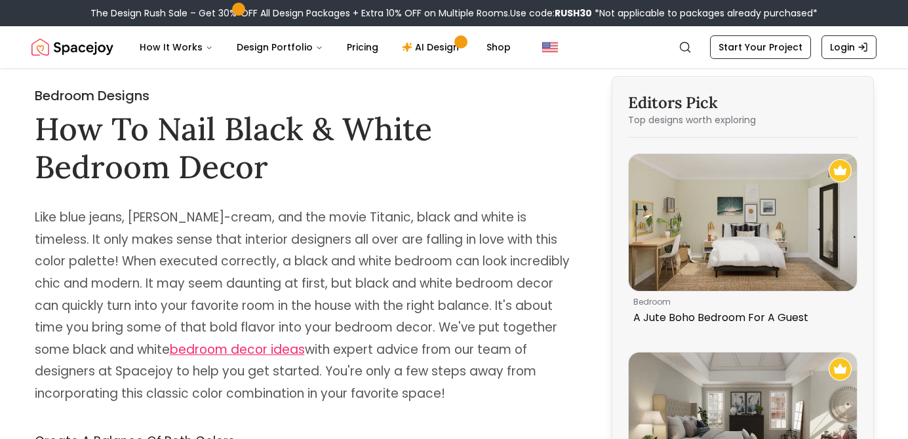 This screenshot has width=908, height=439. What do you see at coordinates (705, 13) in the screenshot?
I see `span: *Not applicable to packages already purchased*` at bounding box center [705, 13].